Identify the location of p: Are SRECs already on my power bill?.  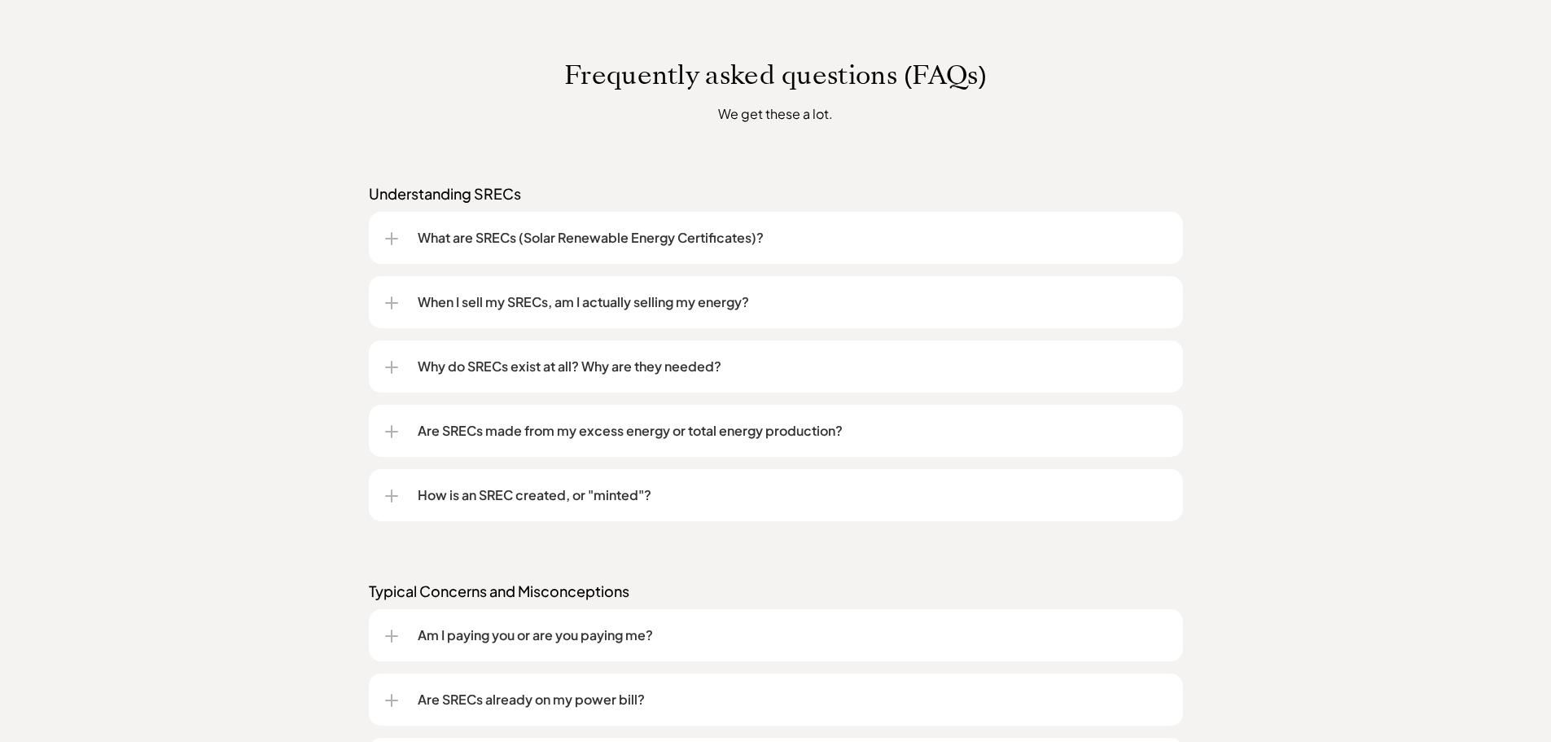
(792, 699).